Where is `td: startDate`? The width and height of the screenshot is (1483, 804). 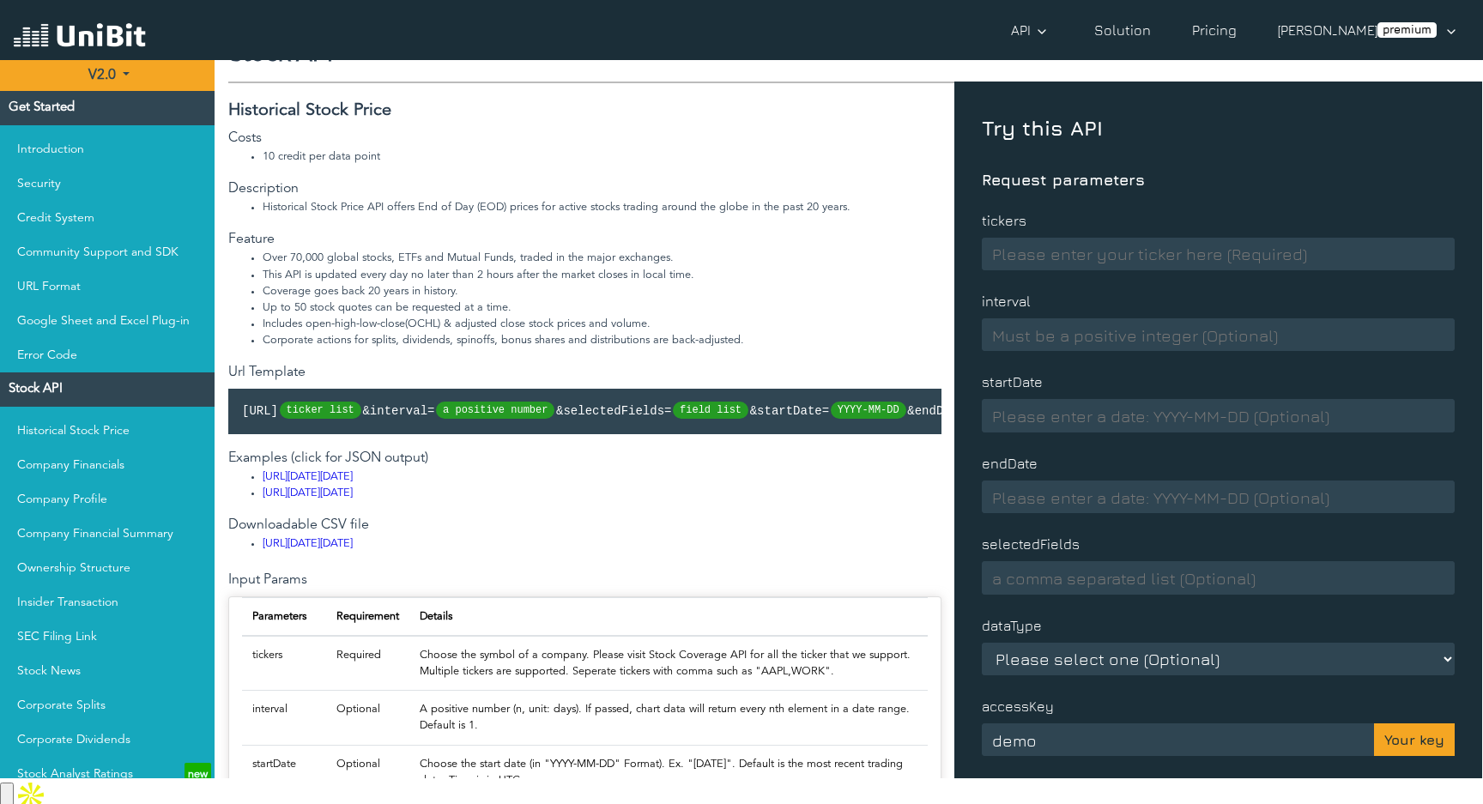
td: startDate is located at coordinates (284, 771).